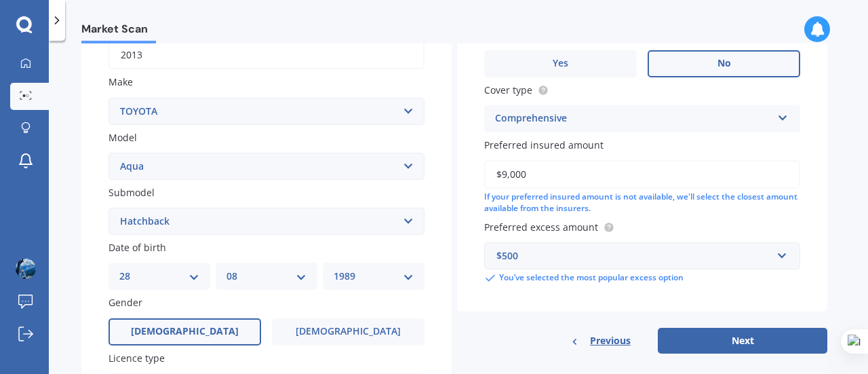 Image resolution: width=868 pixels, height=374 pixels. What do you see at coordinates (266, 55) in the screenshot?
I see `input: YYYY` at bounding box center [266, 55].